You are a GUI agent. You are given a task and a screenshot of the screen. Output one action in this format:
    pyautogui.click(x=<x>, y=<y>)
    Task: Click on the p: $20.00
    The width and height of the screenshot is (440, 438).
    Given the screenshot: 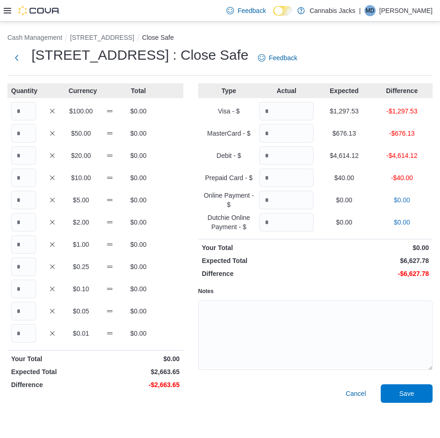 What is the action you would take?
    pyautogui.click(x=81, y=156)
    